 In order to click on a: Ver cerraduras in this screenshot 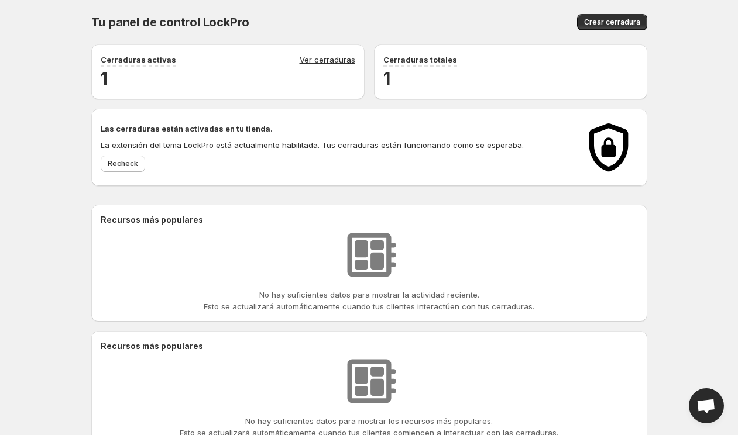, I will do `click(327, 60)`.